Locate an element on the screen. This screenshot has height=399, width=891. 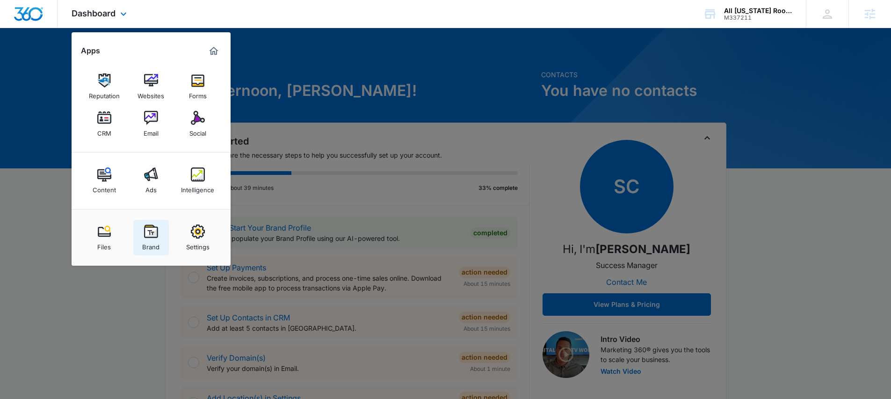
div: Social is located at coordinates (198, 131).